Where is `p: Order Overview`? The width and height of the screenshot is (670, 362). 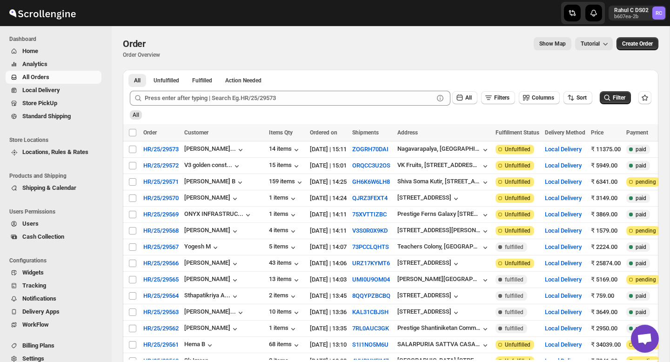 p: Order Overview is located at coordinates (141, 55).